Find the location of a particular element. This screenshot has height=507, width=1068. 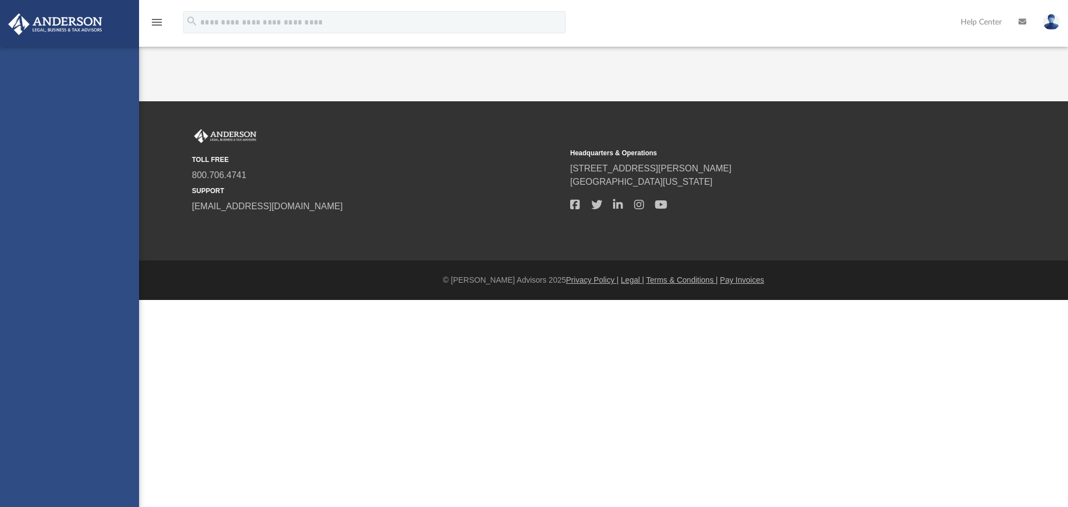

a: Privacy Policy | is located at coordinates (592, 280).